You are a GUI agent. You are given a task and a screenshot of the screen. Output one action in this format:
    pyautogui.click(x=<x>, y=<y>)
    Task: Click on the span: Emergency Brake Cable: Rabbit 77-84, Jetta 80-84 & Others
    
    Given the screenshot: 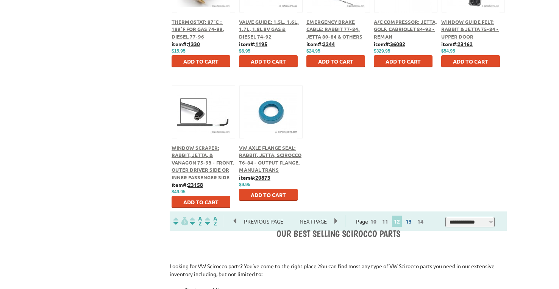 What is the action you would take?
    pyautogui.click(x=334, y=29)
    